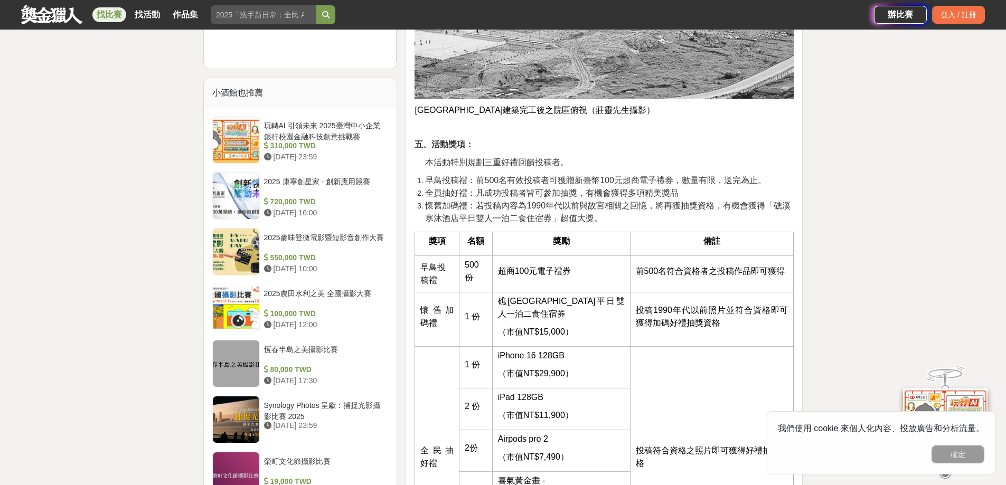 The image size is (1006, 485). What do you see at coordinates (433, 273) in the screenshot?
I see `span: 早鳥投稿禮` at bounding box center [433, 273].